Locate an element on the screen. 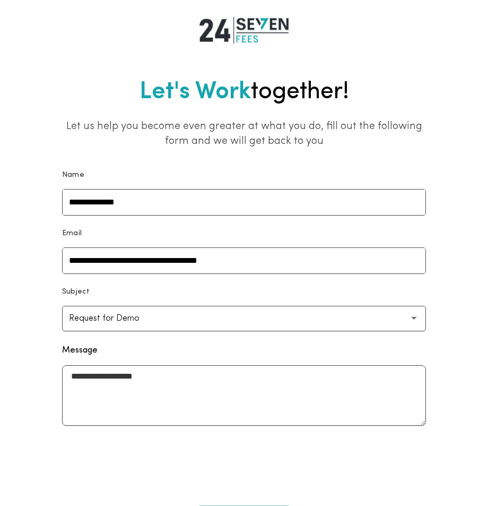 This screenshot has width=488, height=506. p: Subject is located at coordinates (76, 292).